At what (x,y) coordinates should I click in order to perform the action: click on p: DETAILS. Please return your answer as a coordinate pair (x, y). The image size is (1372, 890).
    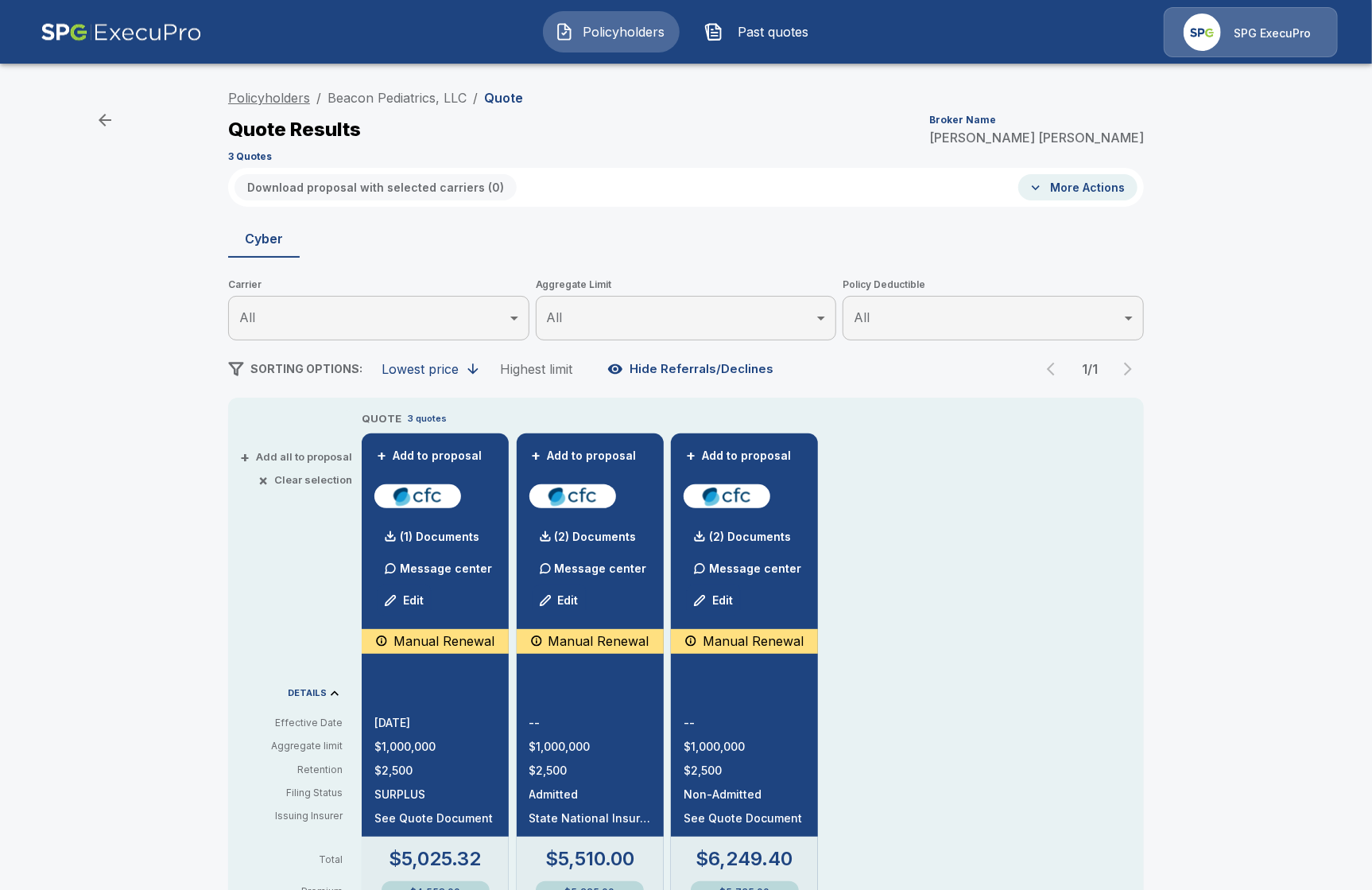
    Looking at the image, I should click on (307, 693).